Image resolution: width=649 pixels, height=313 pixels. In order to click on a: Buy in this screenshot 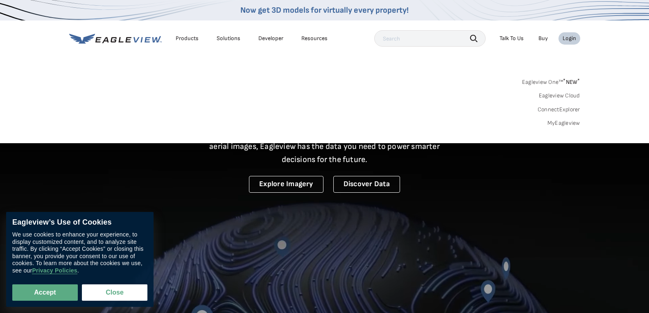, I will do `click(543, 38)`.